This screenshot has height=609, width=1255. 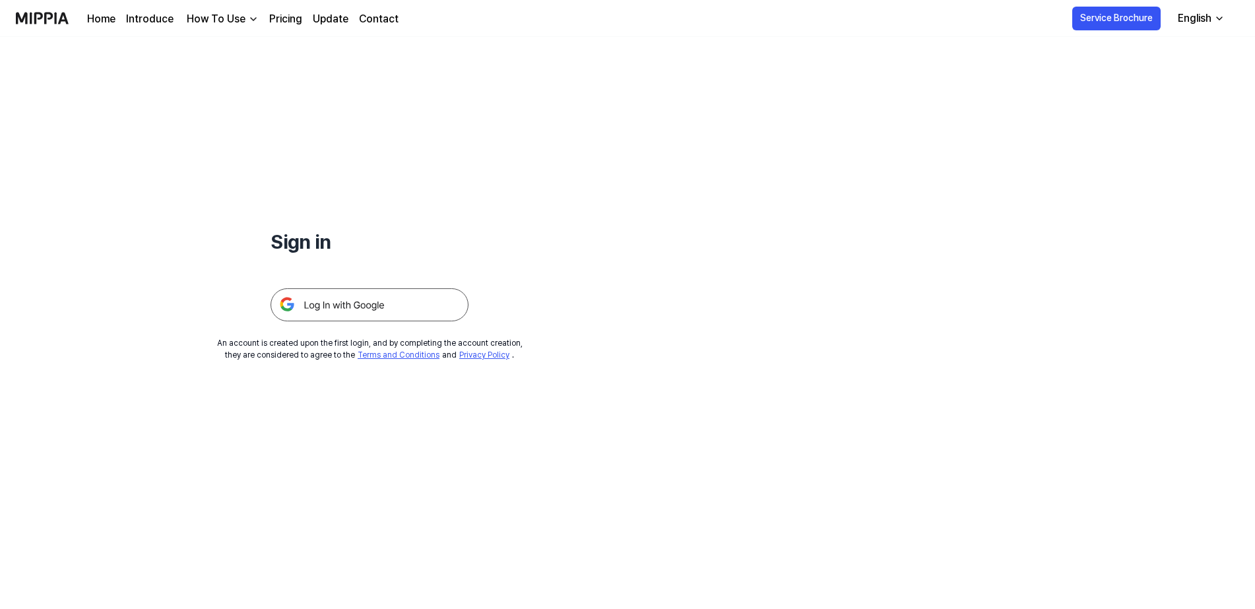 I want to click on a: Privacy Policy, so click(x=484, y=355).